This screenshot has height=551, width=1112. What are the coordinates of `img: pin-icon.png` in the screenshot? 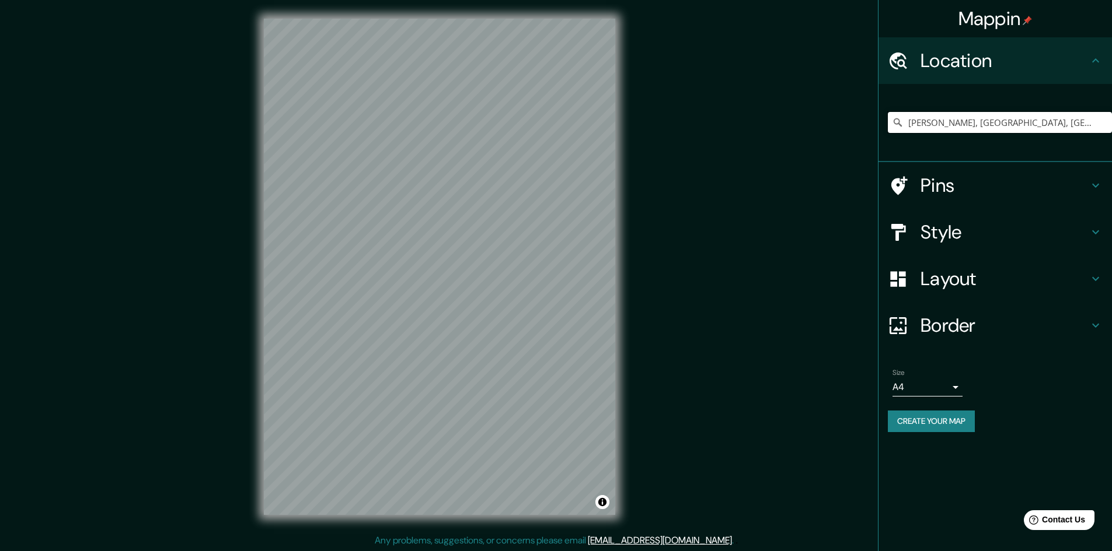 It's located at (1027, 20).